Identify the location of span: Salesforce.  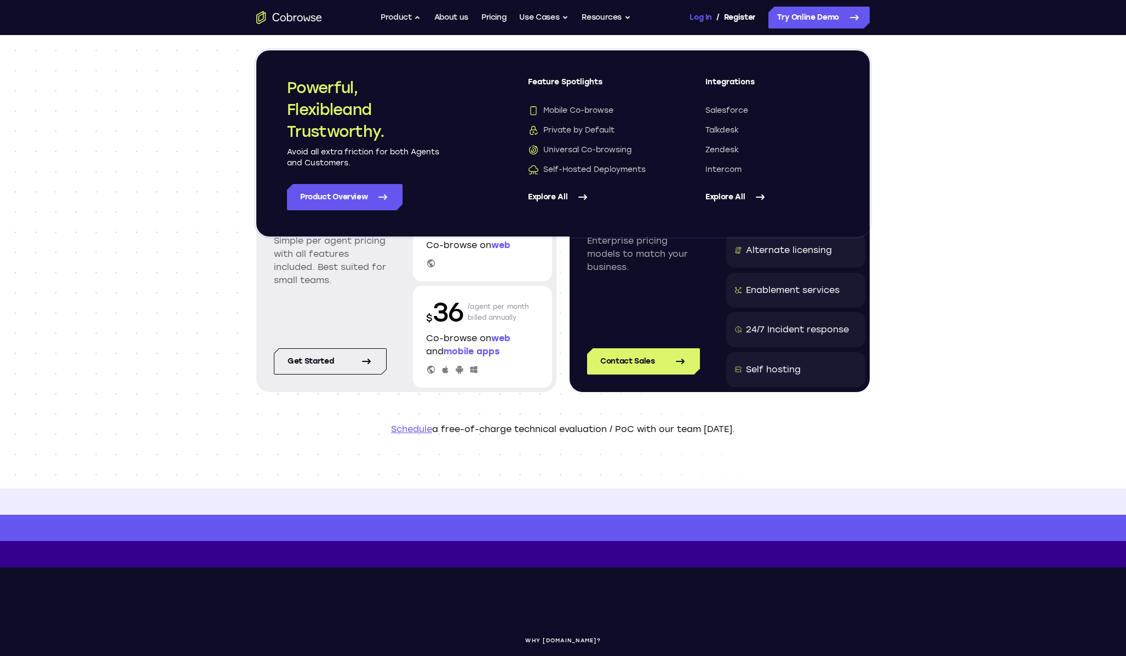
(727, 111).